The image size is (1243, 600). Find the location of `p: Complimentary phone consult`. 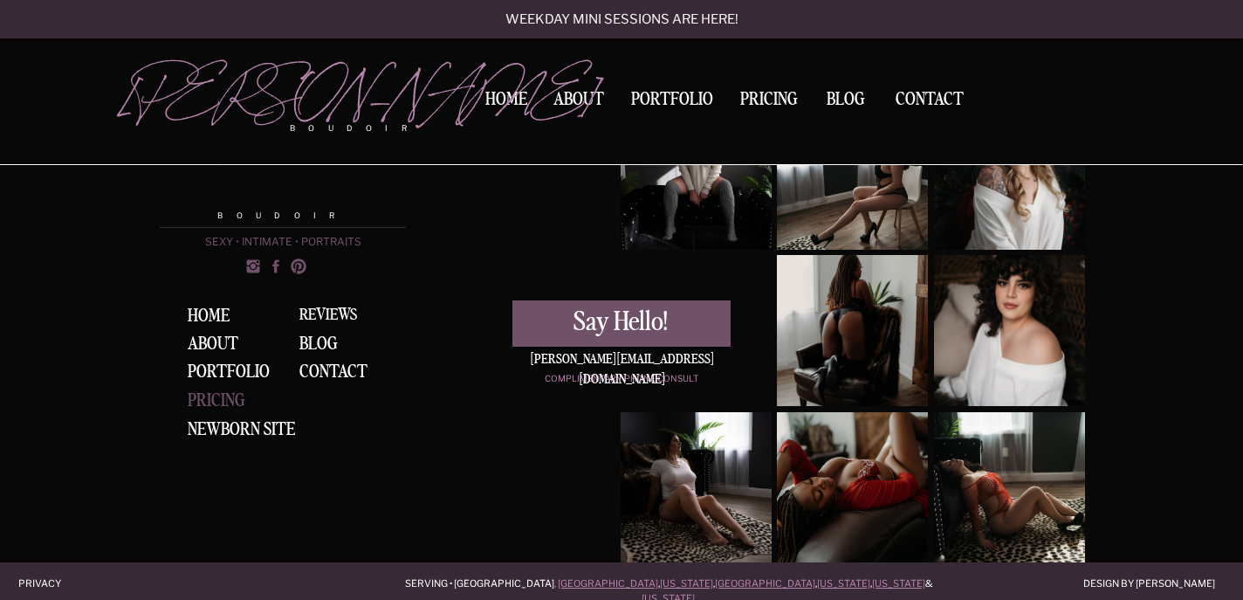

p: Complimentary phone consult is located at coordinates (621, 379).